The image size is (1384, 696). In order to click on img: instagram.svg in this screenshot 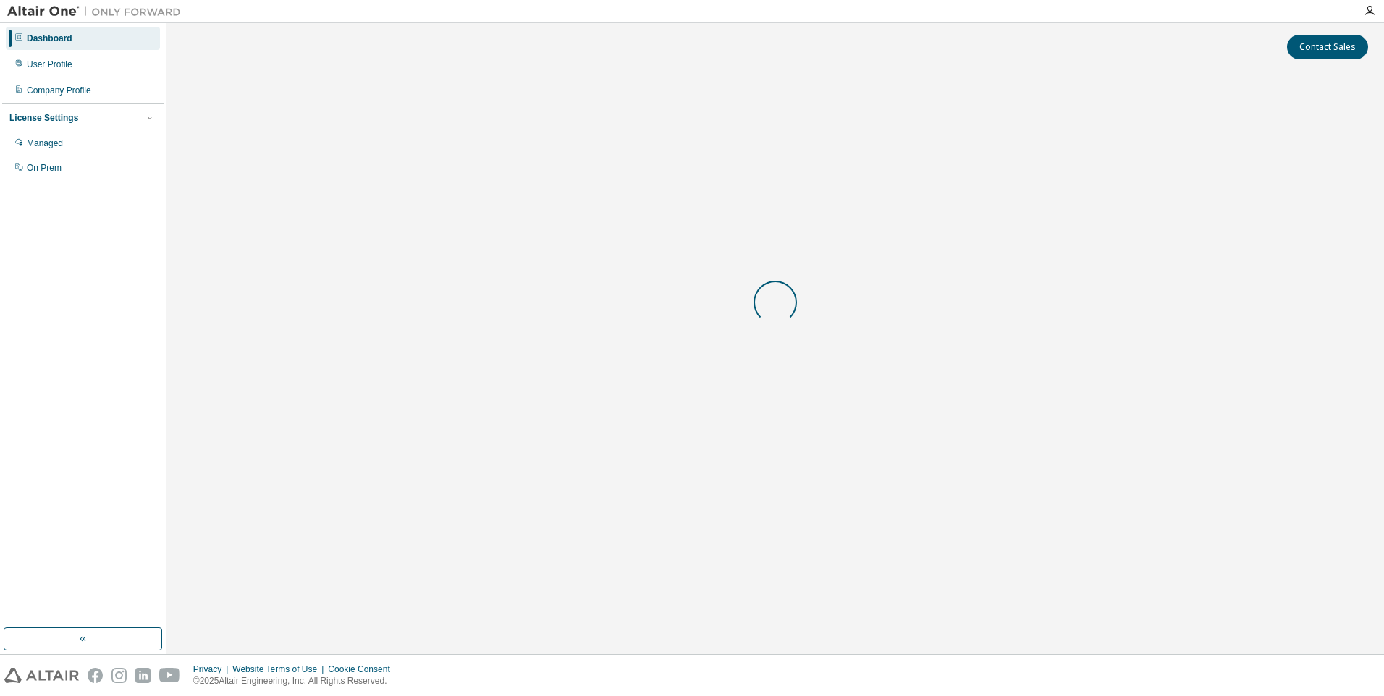, I will do `click(119, 675)`.